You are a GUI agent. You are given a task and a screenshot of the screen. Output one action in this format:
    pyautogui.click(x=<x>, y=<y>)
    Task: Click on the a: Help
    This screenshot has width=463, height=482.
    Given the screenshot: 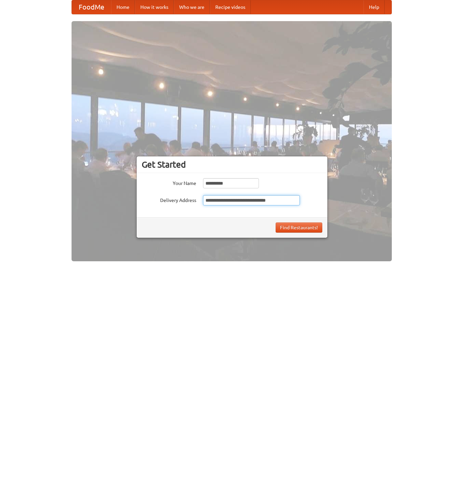 What is the action you would take?
    pyautogui.click(x=374, y=7)
    